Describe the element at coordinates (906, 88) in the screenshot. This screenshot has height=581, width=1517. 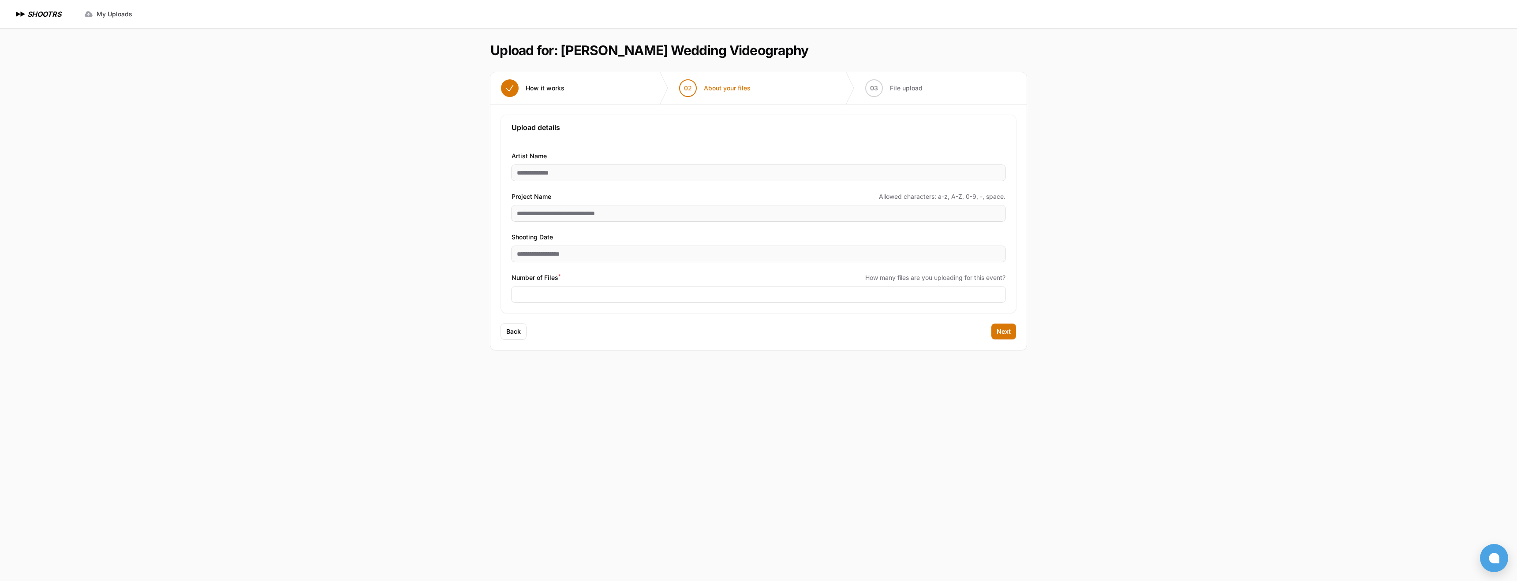
I see `span: File upload` at that location.